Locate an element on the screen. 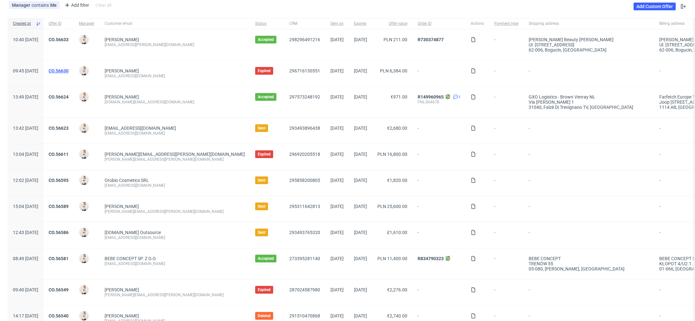 Image resolution: width=695 pixels, height=321 pixels. div: Me is located at coordinates (53, 5).